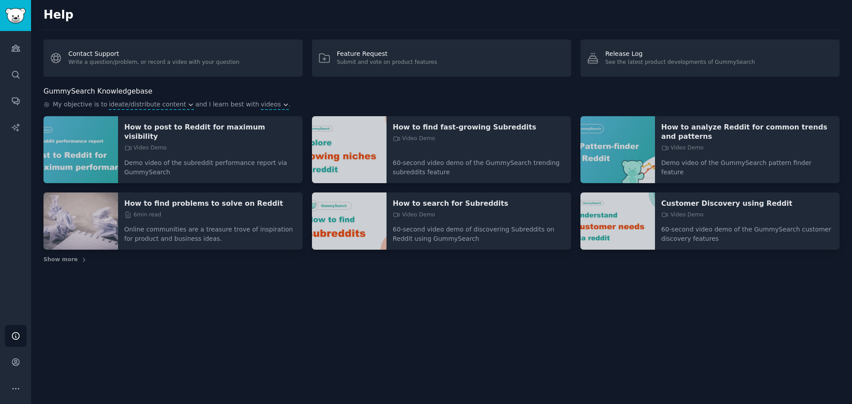  Describe the element at coordinates (210, 203) in the screenshot. I see `p: How to find problems to solve on Reddit` at that location.